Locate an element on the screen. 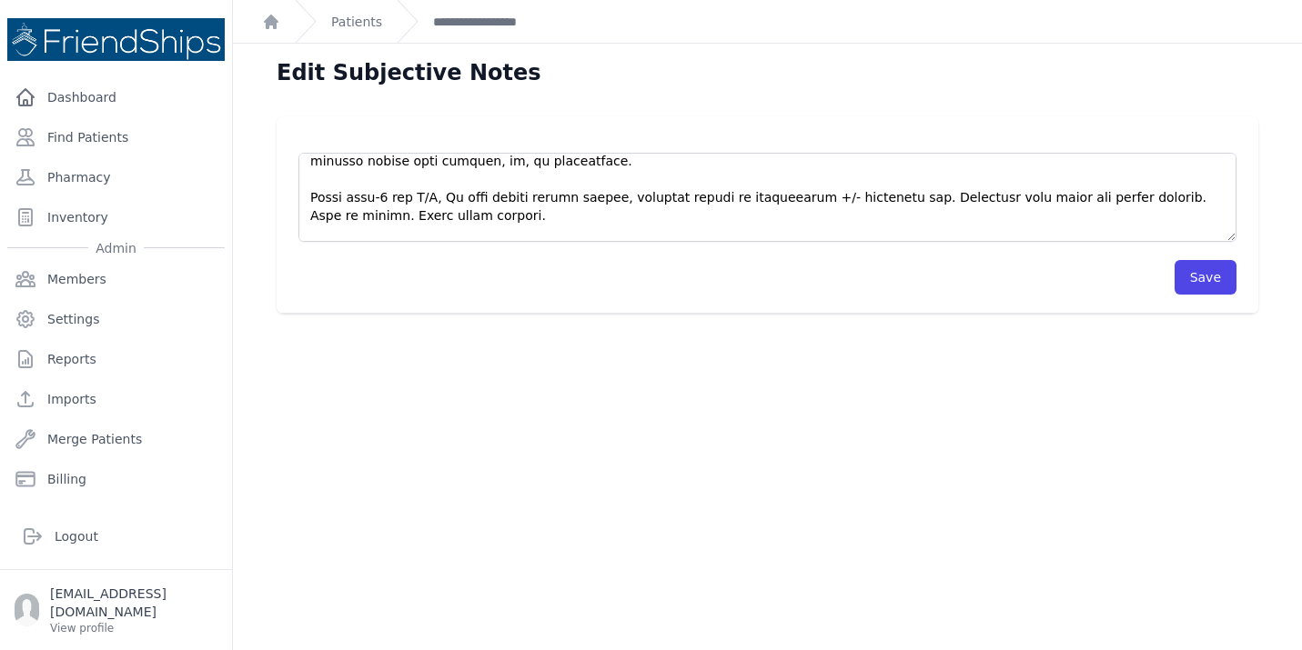  a: Find Patients is located at coordinates (116, 137).